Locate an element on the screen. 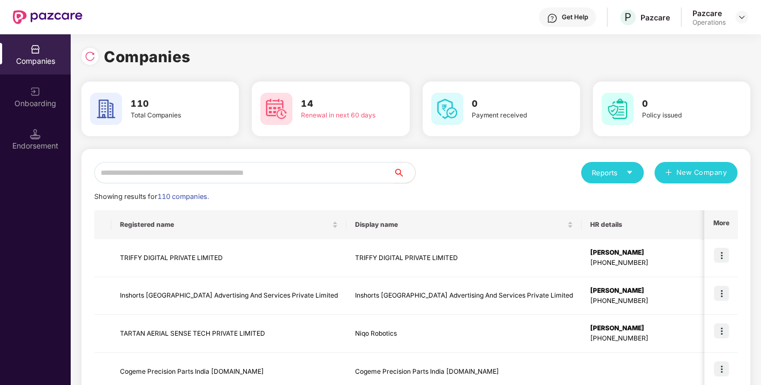 The width and height of the screenshot is (761, 385). img: svg+xml;base64,PHN2ZyBpZD0iSGVscC0zMngzMiIgeG1sbnM9Imh0dHA6Ly93d3cudzMub3JnLzIwMDAvc3ZnIiB3aWR0aD... is located at coordinates (552, 18).